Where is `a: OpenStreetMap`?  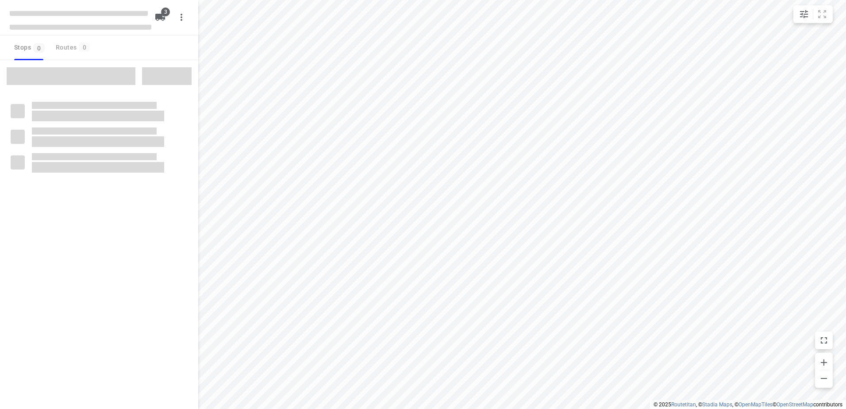
a: OpenStreetMap is located at coordinates (795, 405).